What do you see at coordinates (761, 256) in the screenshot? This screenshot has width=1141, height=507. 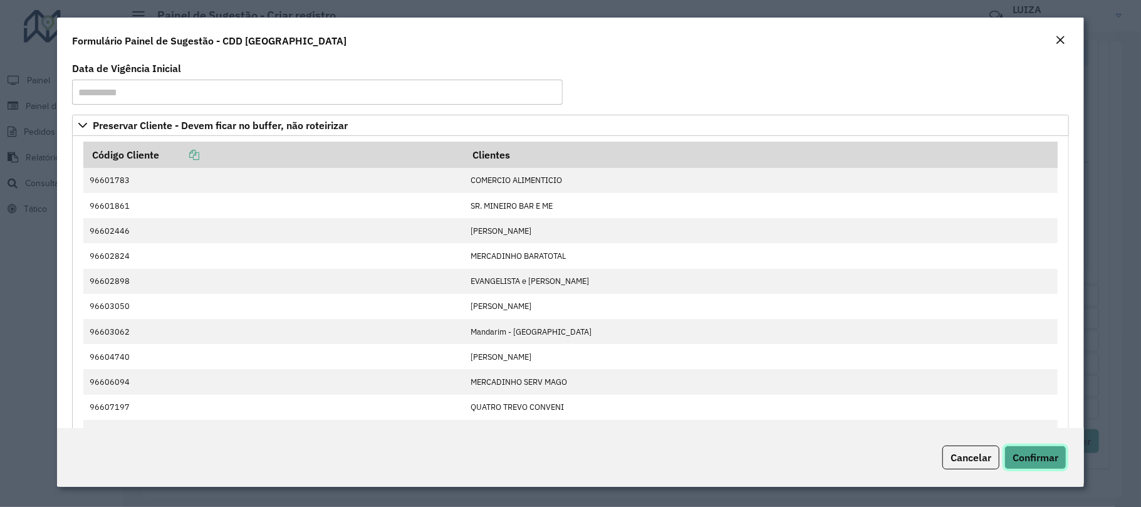 I see `td: MERCADINHO BARATOTAL` at bounding box center [761, 256].